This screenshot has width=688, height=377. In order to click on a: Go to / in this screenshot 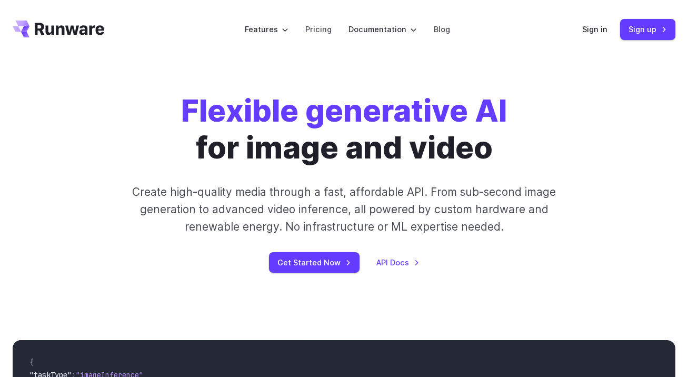, I will do `click(58, 29)`.